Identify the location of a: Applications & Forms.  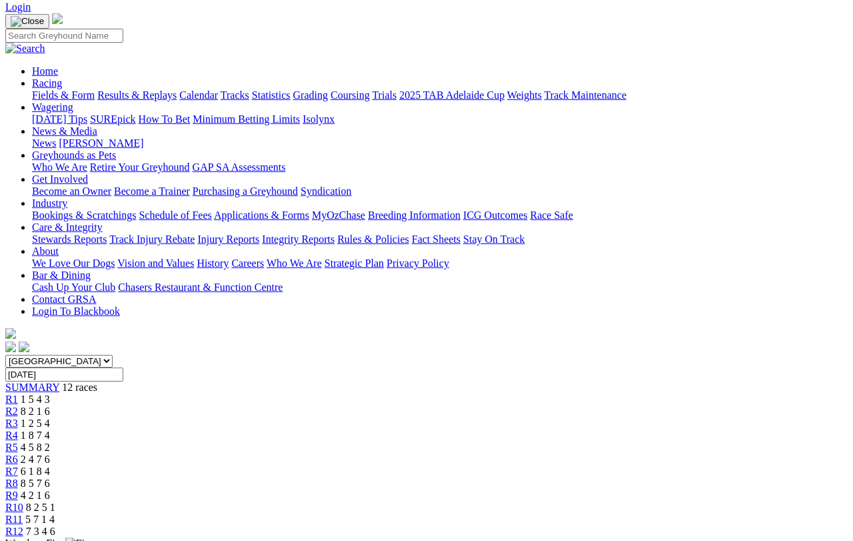
(261, 215).